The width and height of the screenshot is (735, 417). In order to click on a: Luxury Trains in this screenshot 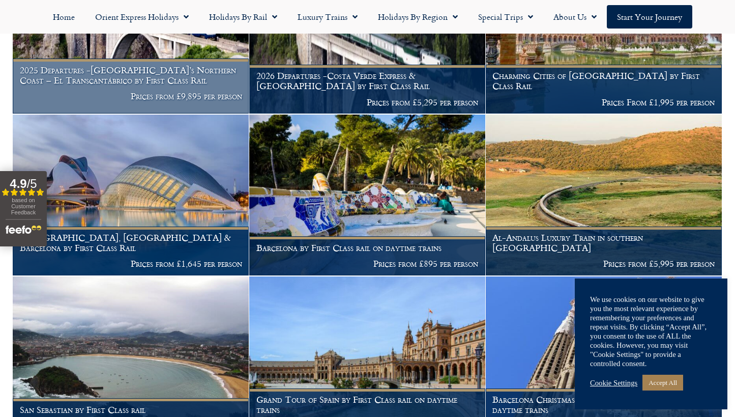, I will do `click(328, 17)`.